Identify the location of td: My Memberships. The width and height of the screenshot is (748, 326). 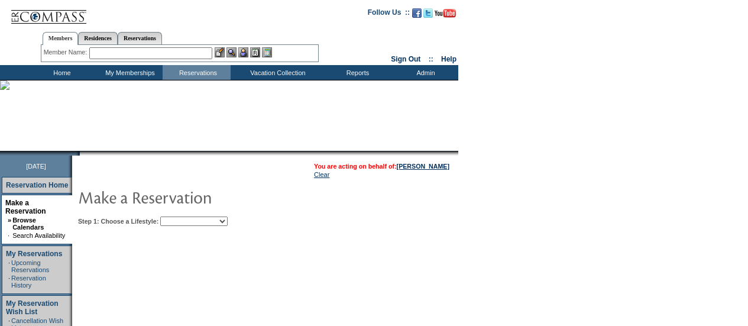
(128, 72).